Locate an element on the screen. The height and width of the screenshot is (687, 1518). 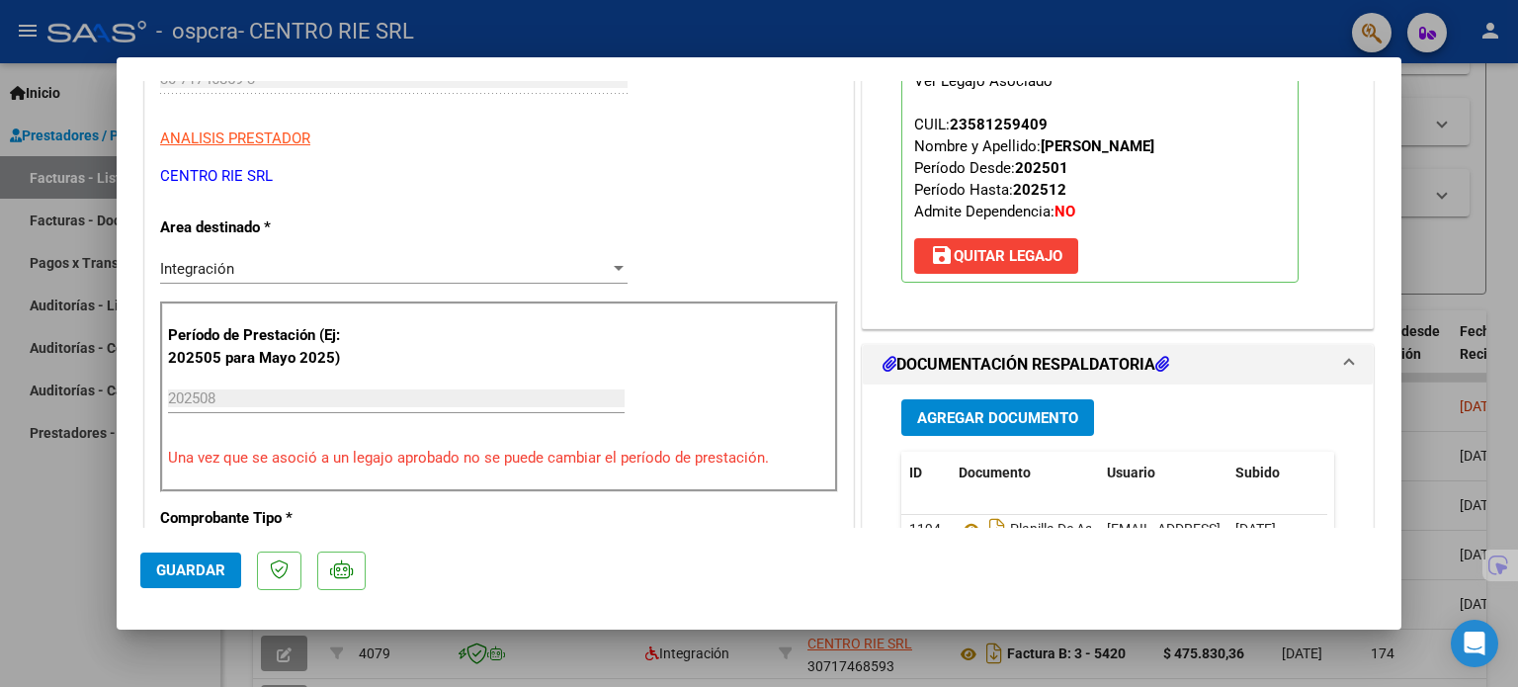
span: 1194 is located at coordinates (925, 529).